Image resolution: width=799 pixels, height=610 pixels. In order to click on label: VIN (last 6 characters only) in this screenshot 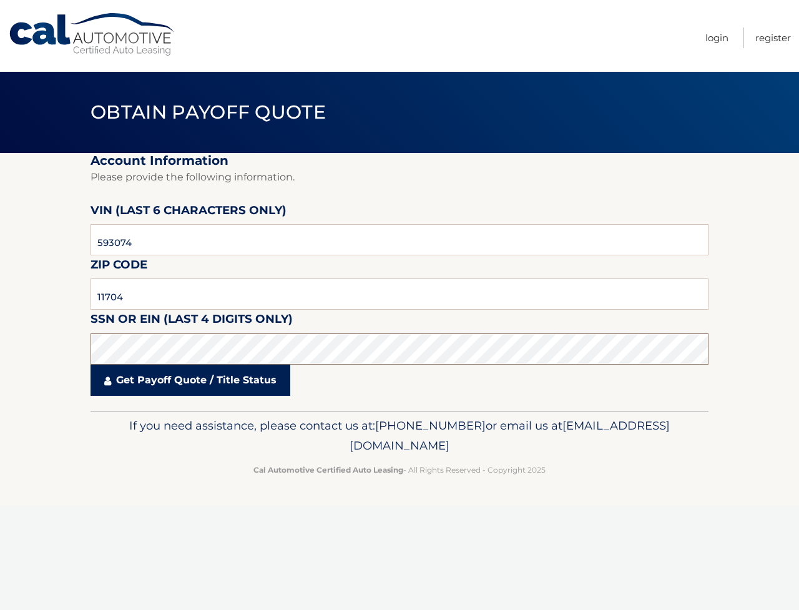, I will do `click(189, 212)`.